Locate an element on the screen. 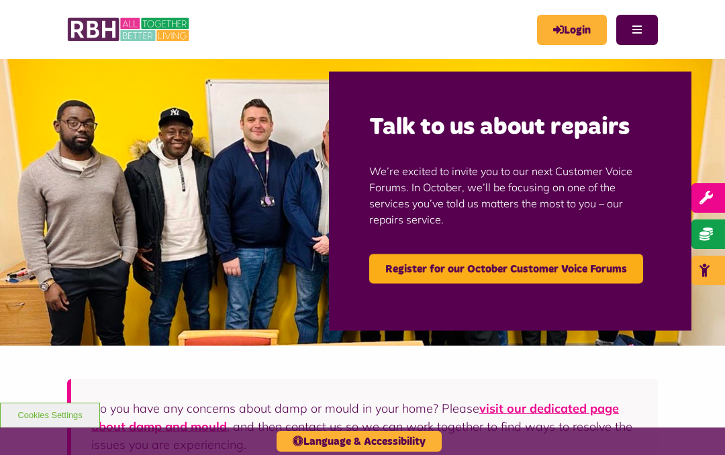  p: We’re excited to invite you to our next Customer Voice Forums. In October, we’ll be focusing on o... is located at coordinates (510, 195).